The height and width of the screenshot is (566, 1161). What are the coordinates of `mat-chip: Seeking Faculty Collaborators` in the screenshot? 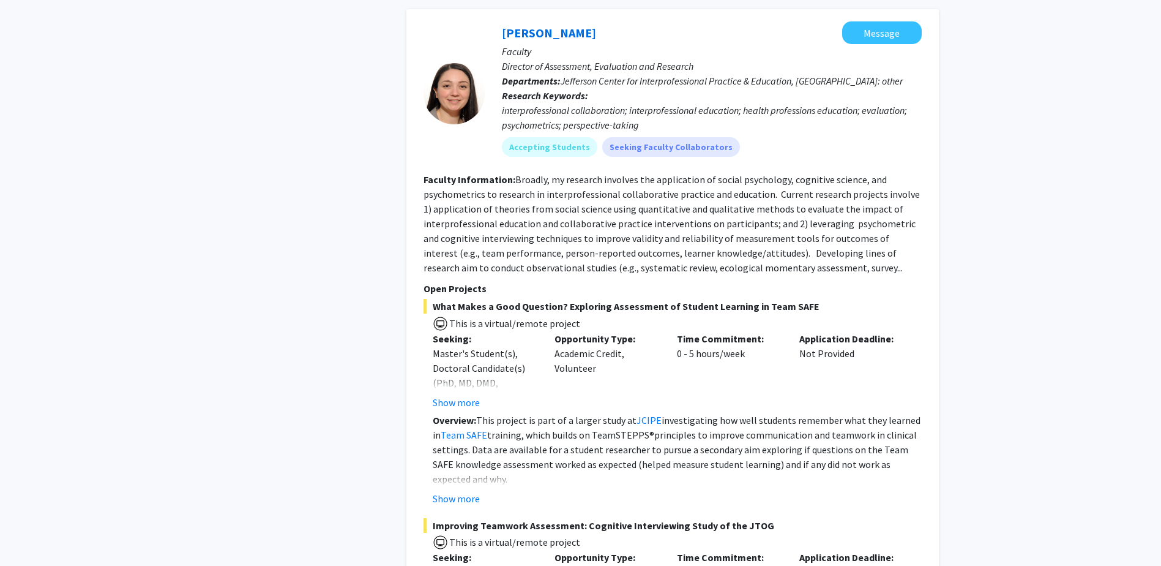 It's located at (671, 147).